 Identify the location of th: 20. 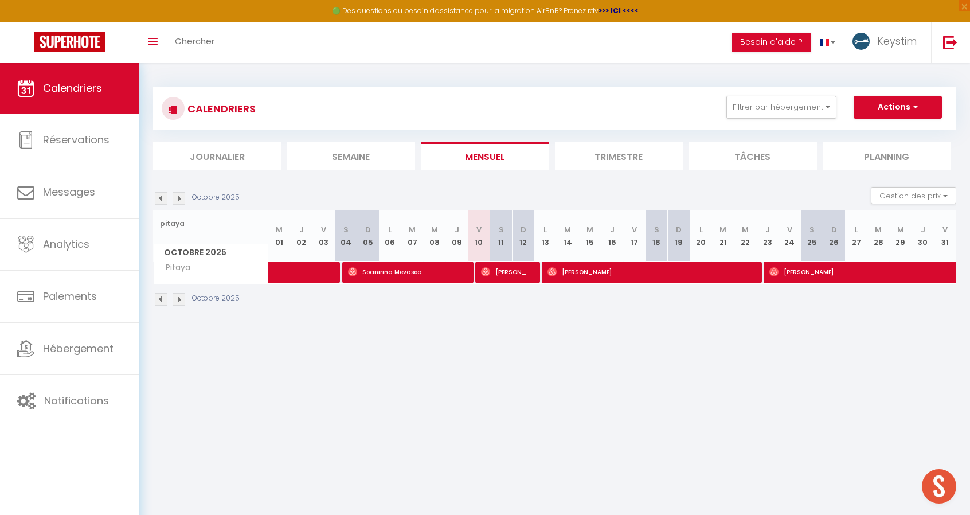
(700, 236).